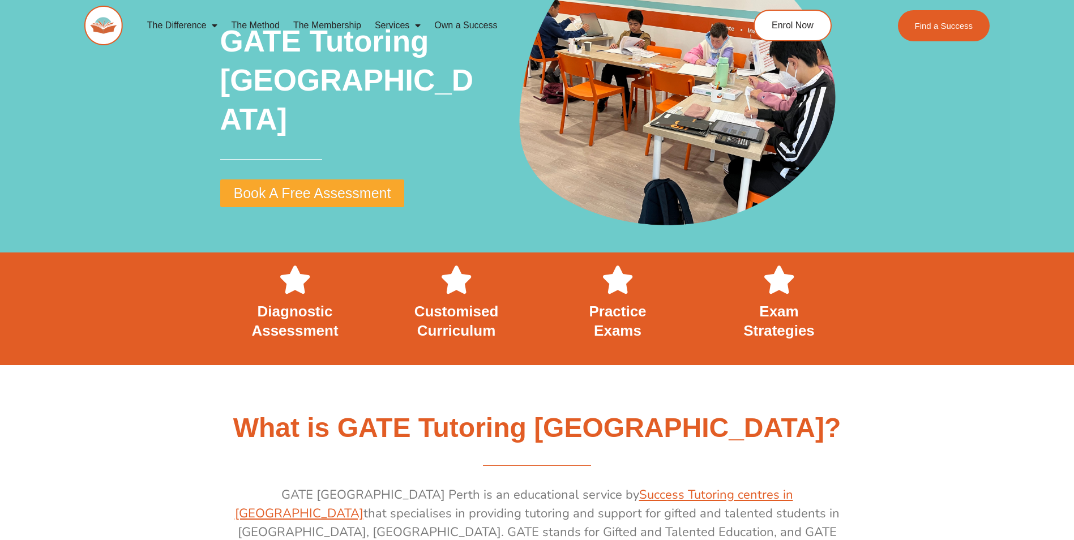 Image resolution: width=1074 pixels, height=540 pixels. Describe the element at coordinates (944, 25) in the screenshot. I see `a: Find a Success` at that location.